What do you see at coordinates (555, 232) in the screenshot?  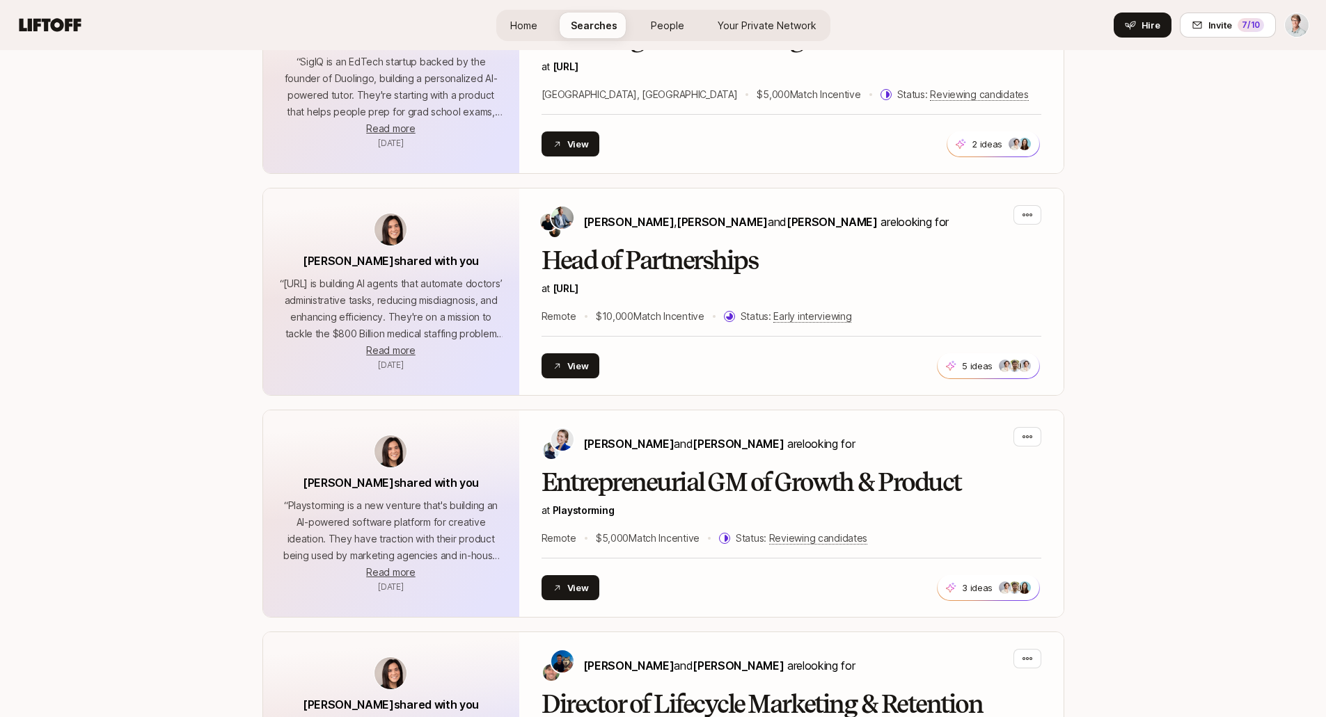 I see `img: Myles Elliott` at bounding box center [555, 232].